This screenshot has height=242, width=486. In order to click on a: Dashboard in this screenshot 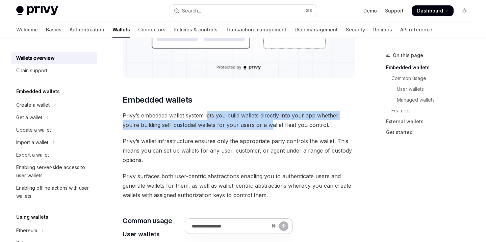, I will do `click(433, 11)`.